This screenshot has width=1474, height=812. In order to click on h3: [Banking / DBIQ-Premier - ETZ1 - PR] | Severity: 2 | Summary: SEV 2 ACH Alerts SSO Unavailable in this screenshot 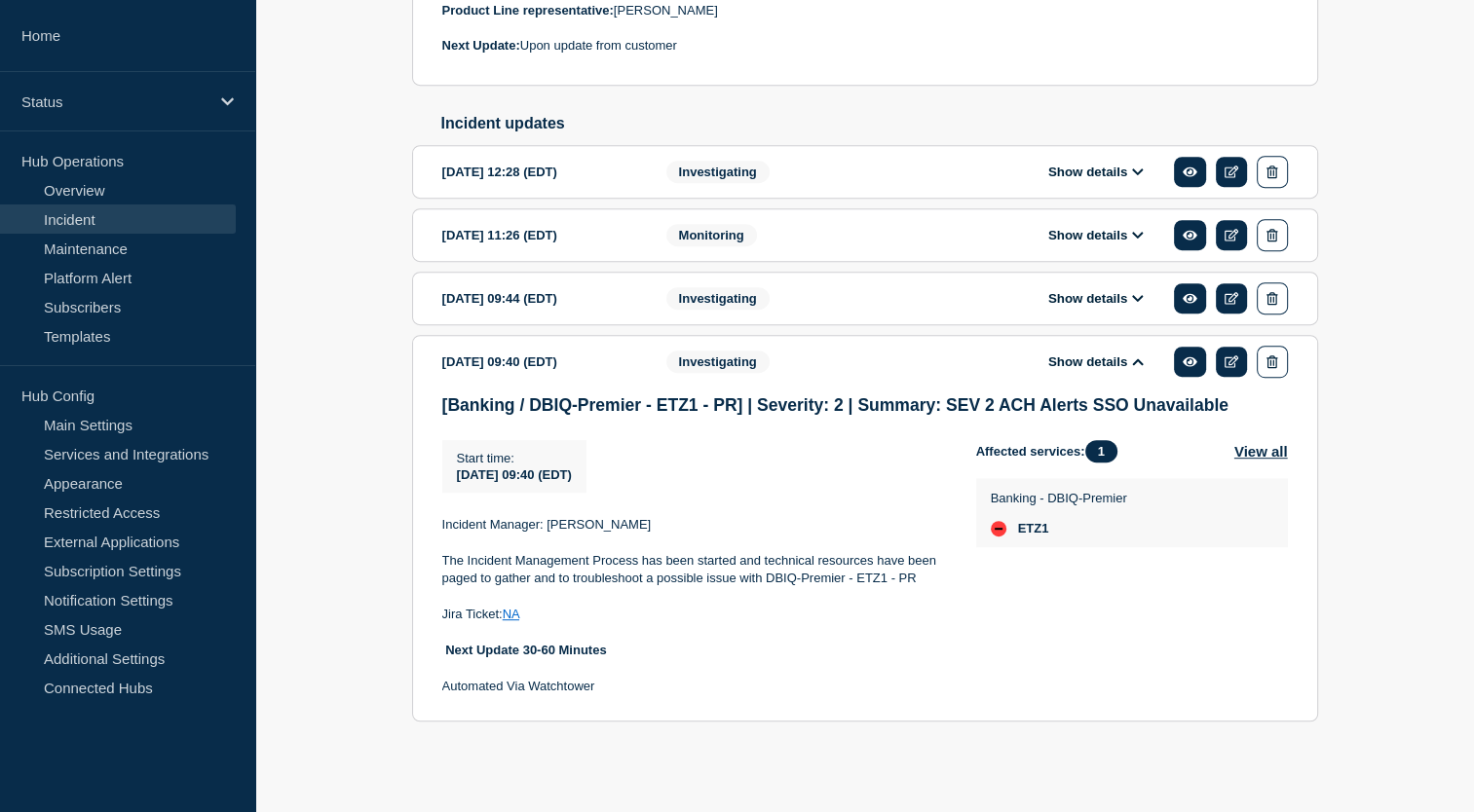, I will do `click(865, 406)`.